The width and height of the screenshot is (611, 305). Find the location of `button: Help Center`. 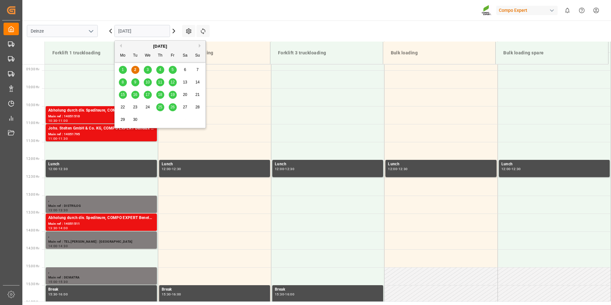

button: Help Center is located at coordinates (581, 10).